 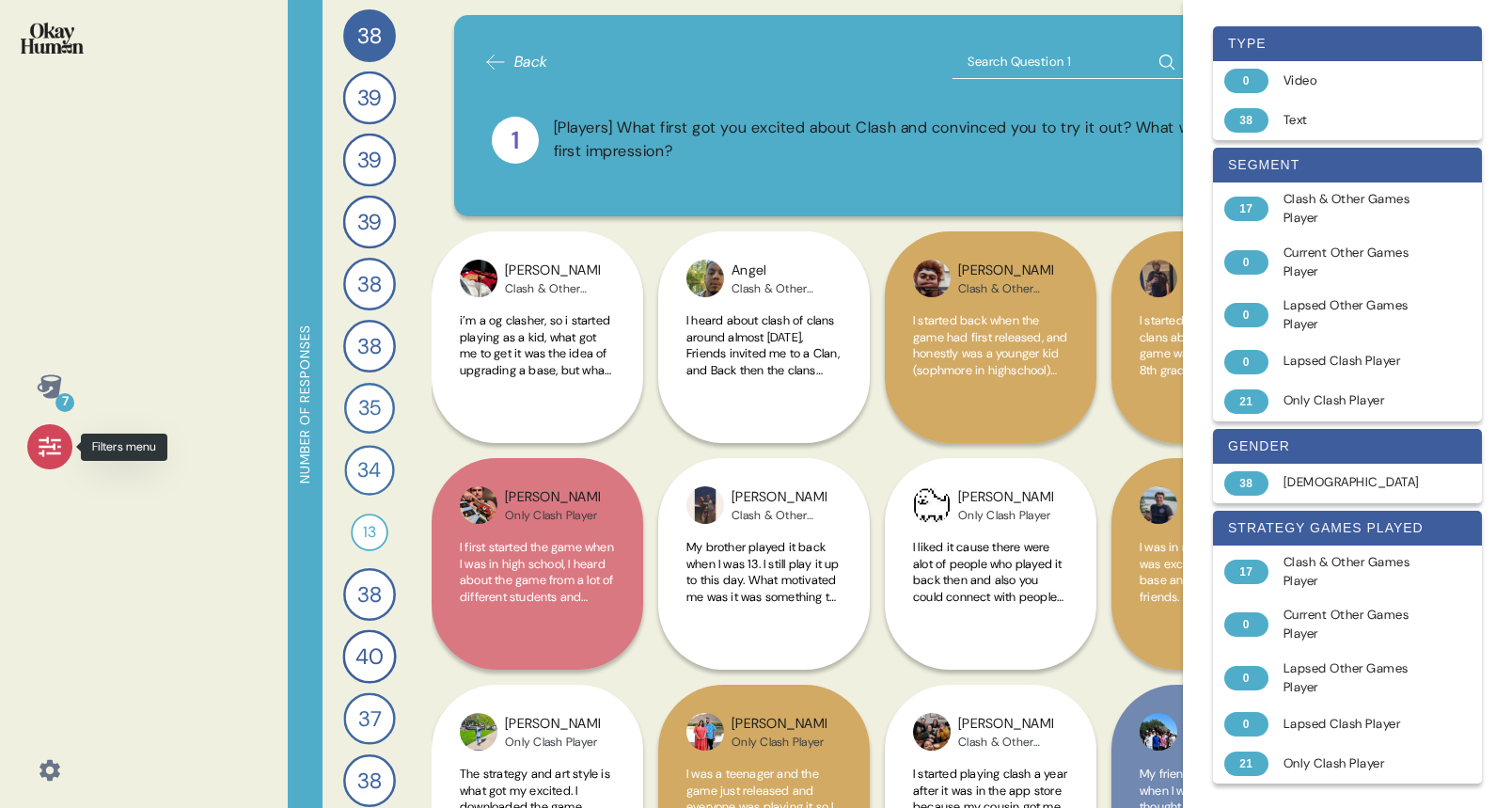 What do you see at coordinates (932, 505) in the screenshot?
I see `img: profilepic_25432733116319132.jpg` at bounding box center [932, 505].